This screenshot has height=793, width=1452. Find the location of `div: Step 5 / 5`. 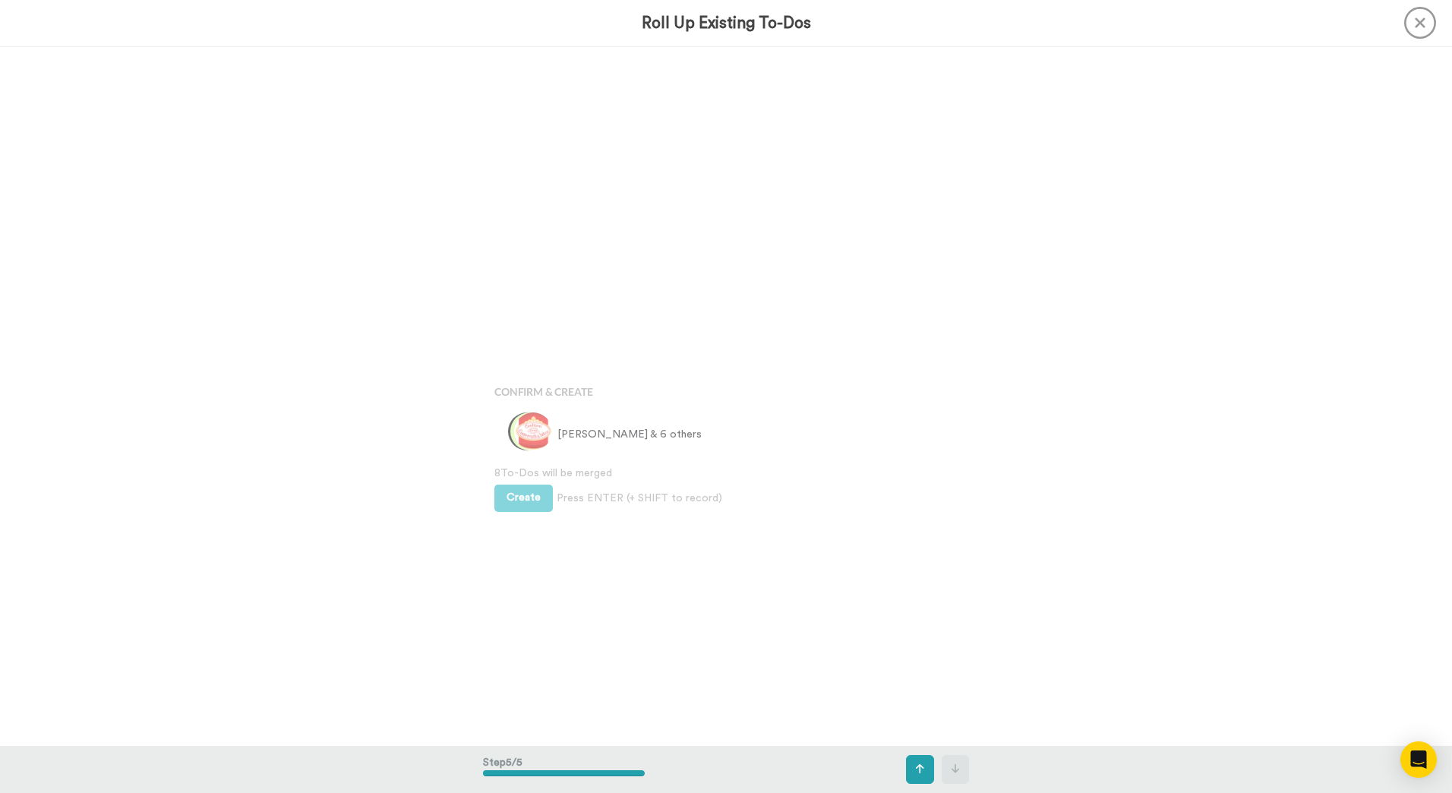

div: Step 5 / 5 is located at coordinates (563, 769).